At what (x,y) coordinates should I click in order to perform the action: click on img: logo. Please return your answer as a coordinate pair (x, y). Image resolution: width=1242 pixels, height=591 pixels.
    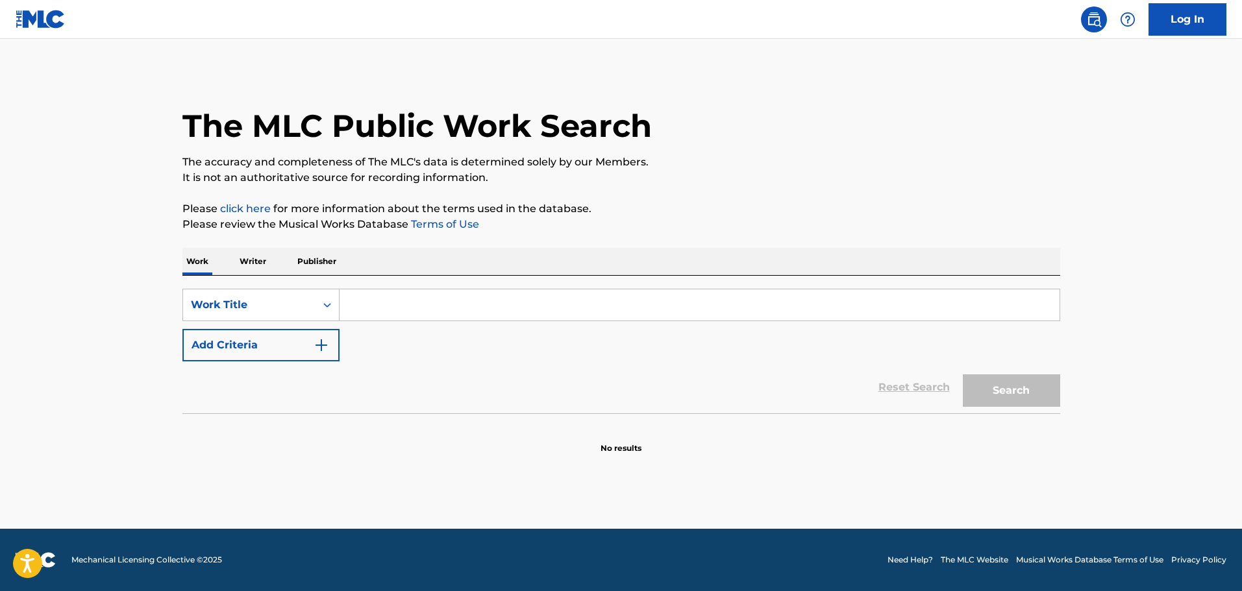
    Looking at the image, I should click on (36, 560).